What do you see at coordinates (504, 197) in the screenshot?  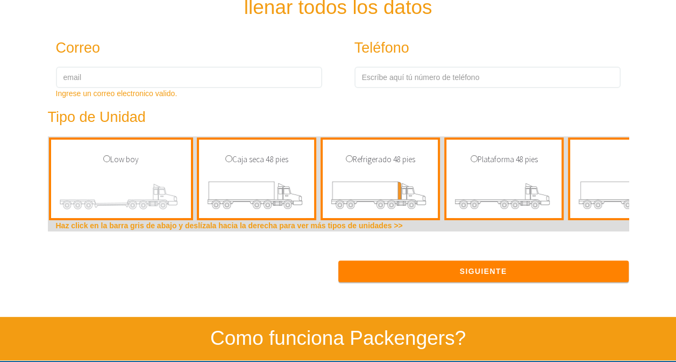 I see `img: transporte de carga plataforma 48 pies` at bounding box center [504, 197].